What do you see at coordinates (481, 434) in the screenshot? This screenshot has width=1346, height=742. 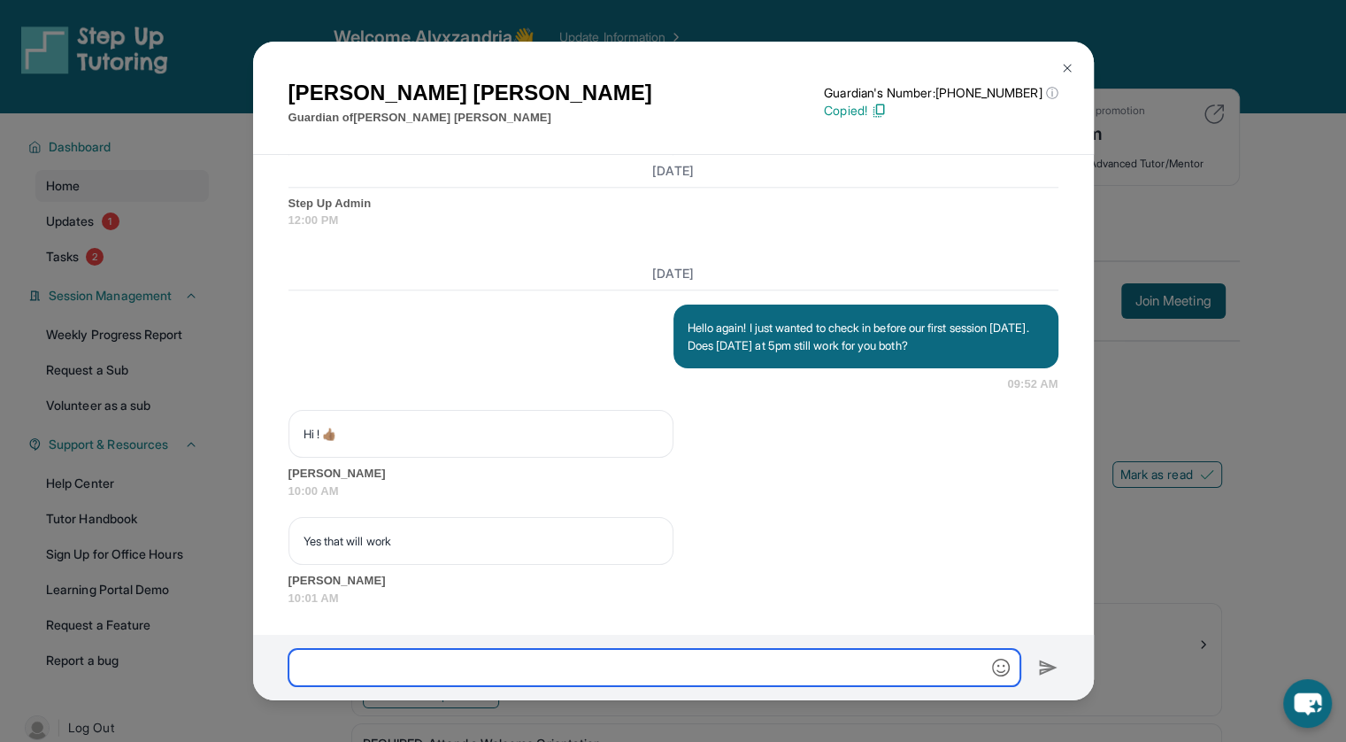 I see `p: Hi ! 👍🏽` at bounding box center [481, 434].